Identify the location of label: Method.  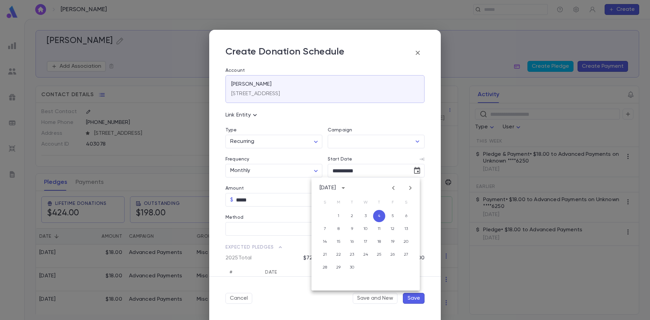
(234, 217).